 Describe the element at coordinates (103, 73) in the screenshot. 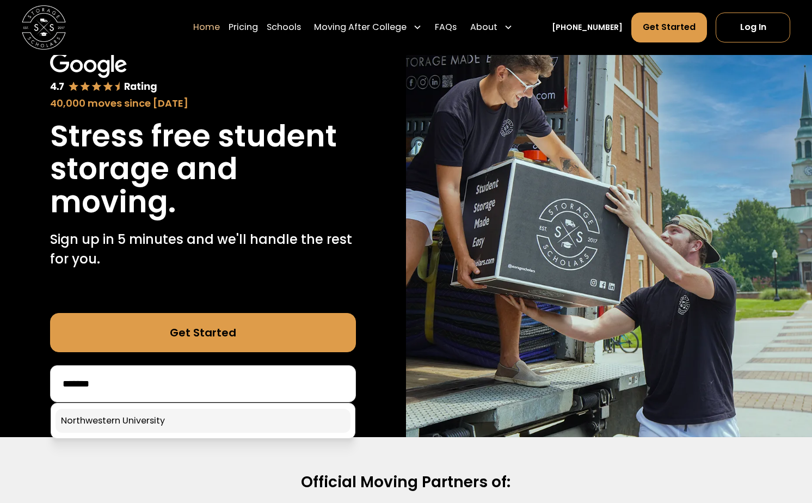

I see `img: Google 4.7 star rating` at that location.